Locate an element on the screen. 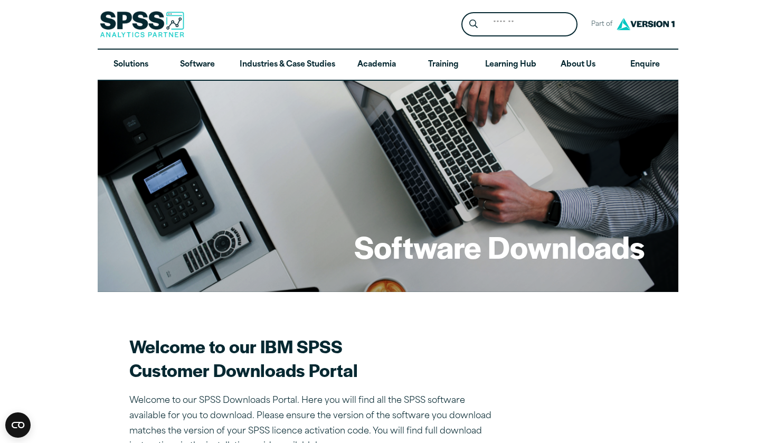 Image resolution: width=776 pixels, height=443 pixels. a: Industries & Case Studies is located at coordinates (287, 65).